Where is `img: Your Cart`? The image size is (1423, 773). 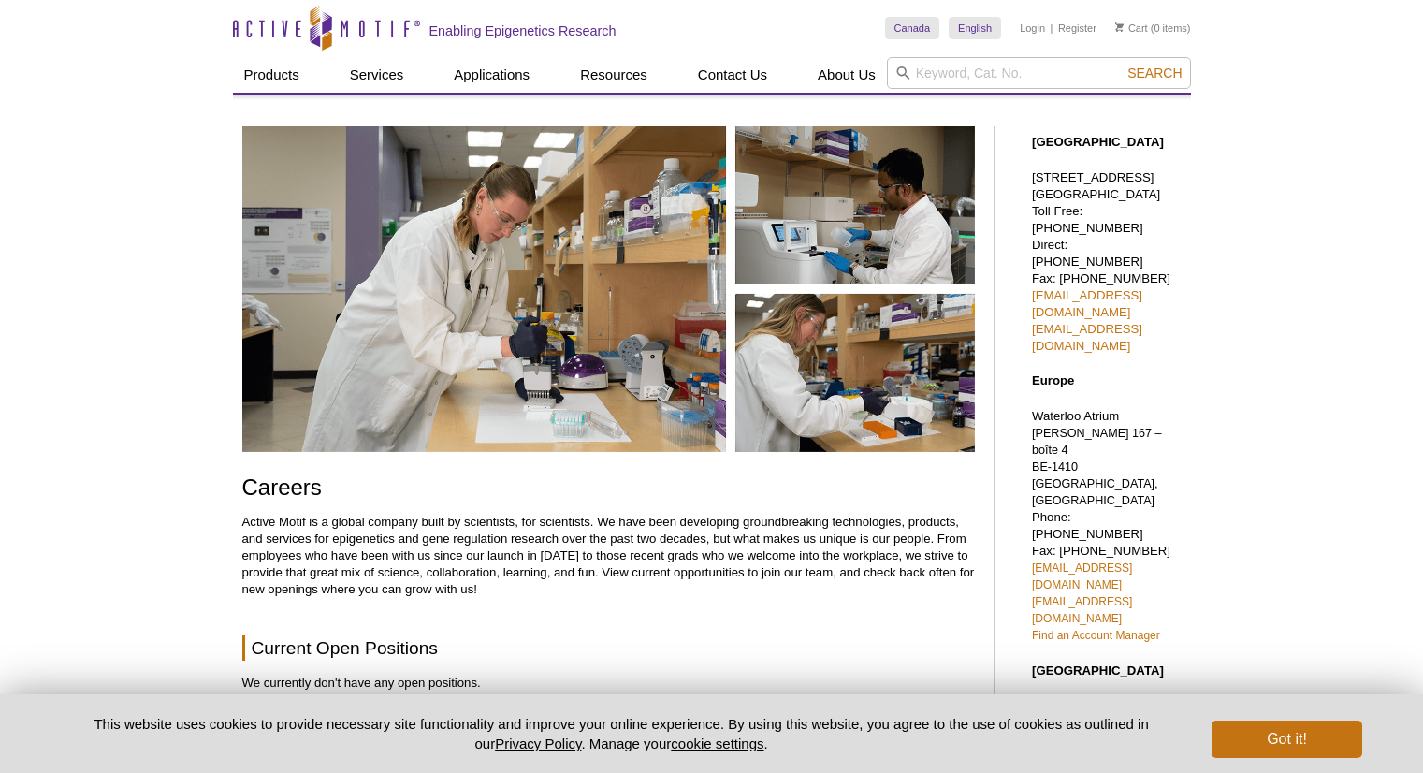 img: Your Cart is located at coordinates (1119, 27).